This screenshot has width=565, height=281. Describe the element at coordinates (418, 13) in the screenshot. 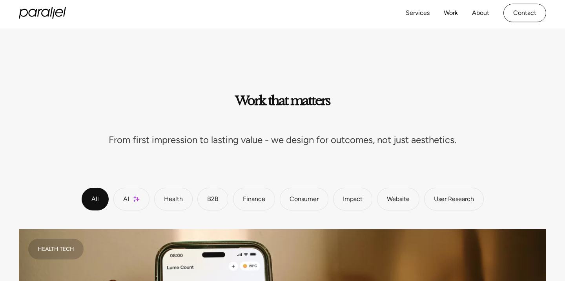

I see `a: Services` at that location.